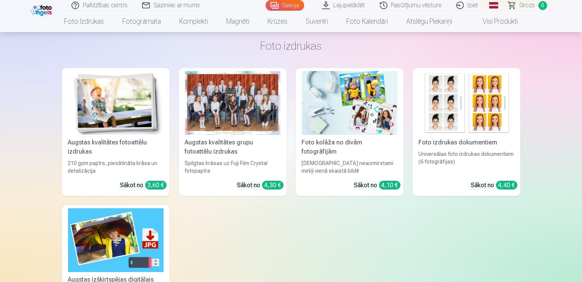  What do you see at coordinates (116, 147) in the screenshot?
I see `div: Augstas kvalitātes fotoattēlu izdrukas` at bounding box center [116, 147].